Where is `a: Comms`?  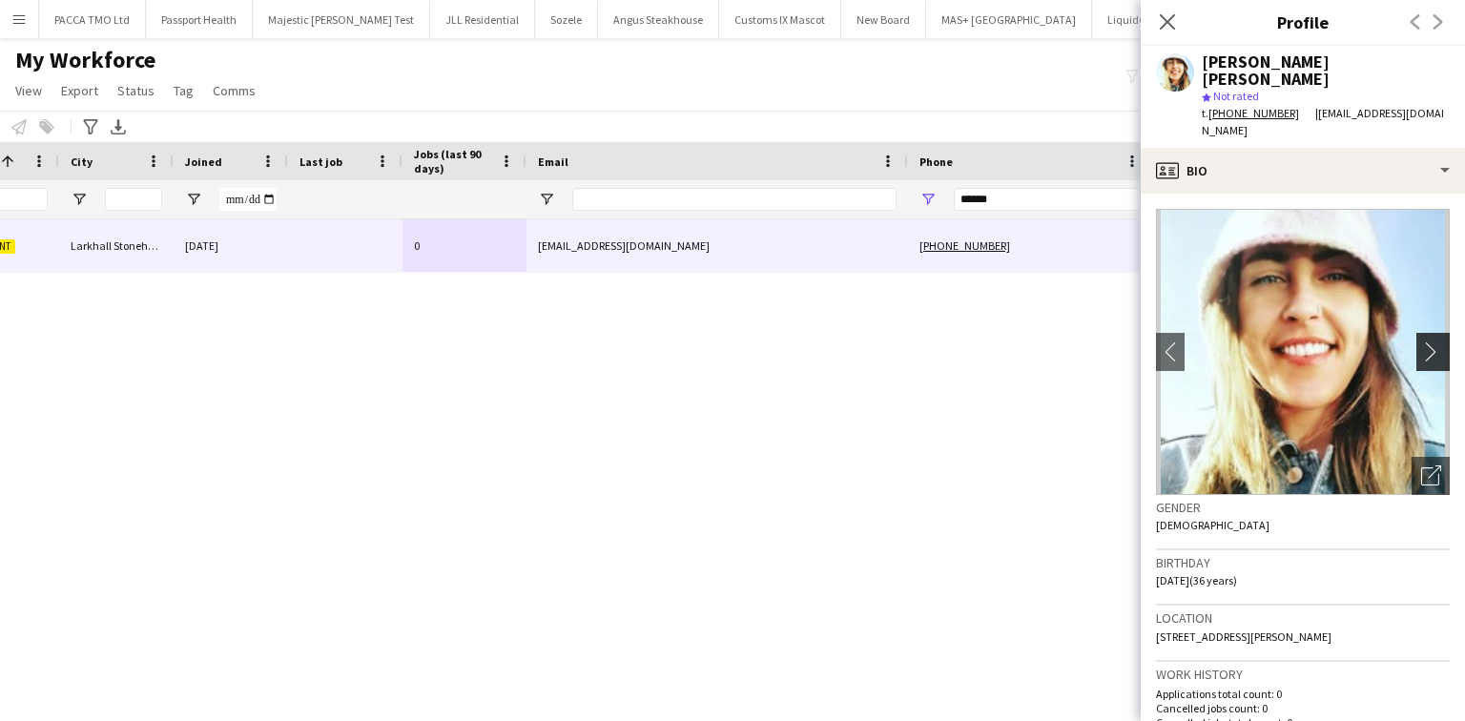
a: Comms is located at coordinates (234, 91).